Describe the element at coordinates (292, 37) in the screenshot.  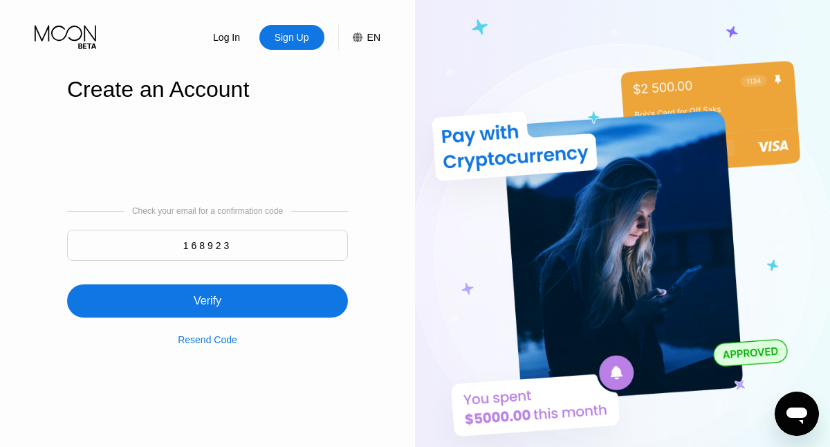
I see `div: Sign Up` at that location.